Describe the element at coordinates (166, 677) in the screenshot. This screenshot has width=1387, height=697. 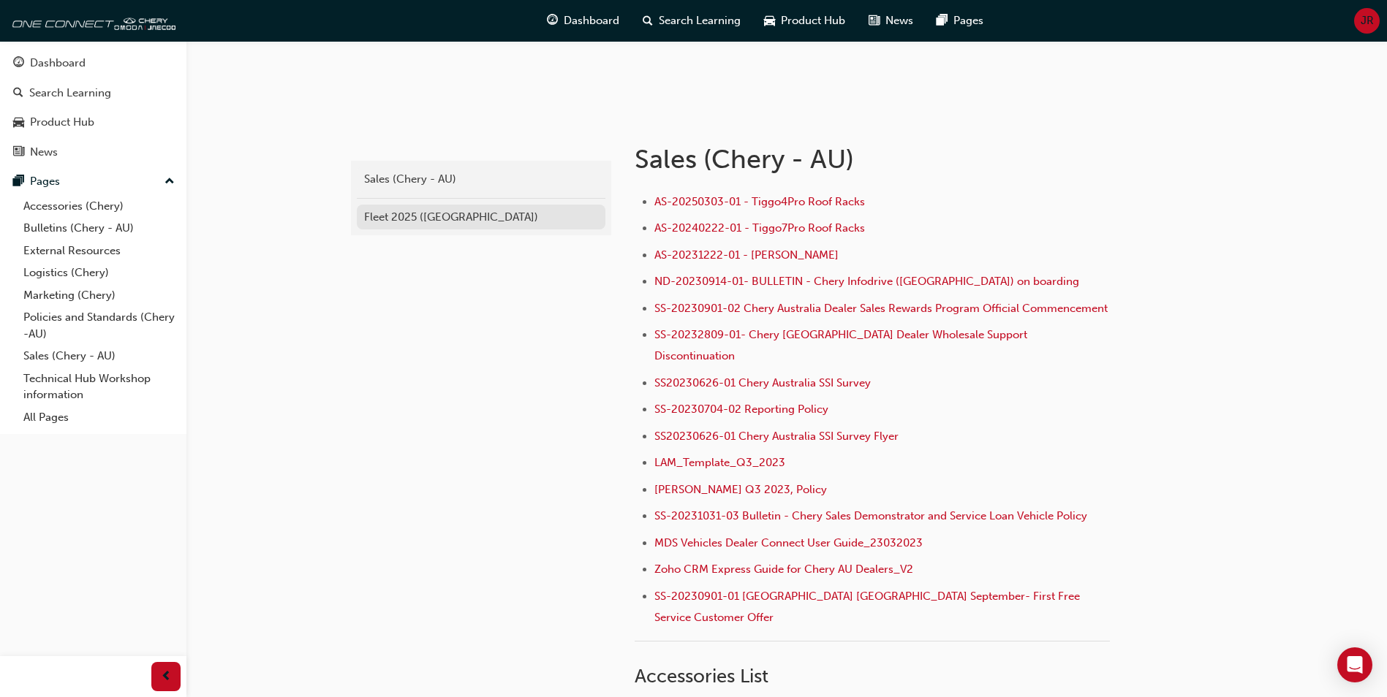
I see `span: prev-icon` at that location.